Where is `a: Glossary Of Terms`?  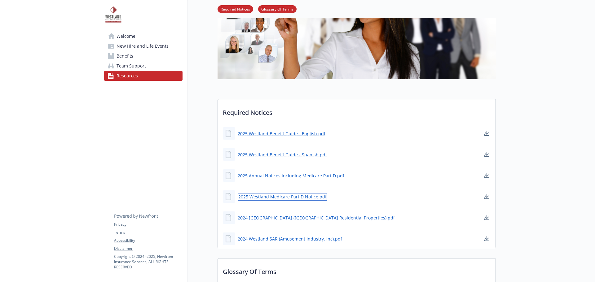 a: Glossary Of Terms is located at coordinates (277, 9).